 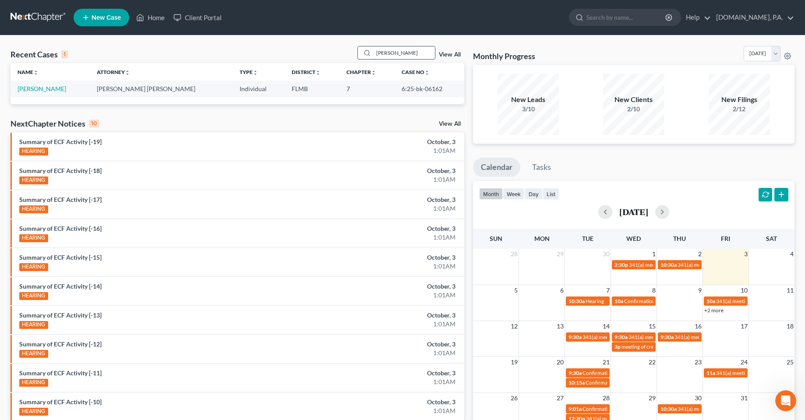 I want to click on a: Summary of ECF Activity [-11], so click(x=60, y=373).